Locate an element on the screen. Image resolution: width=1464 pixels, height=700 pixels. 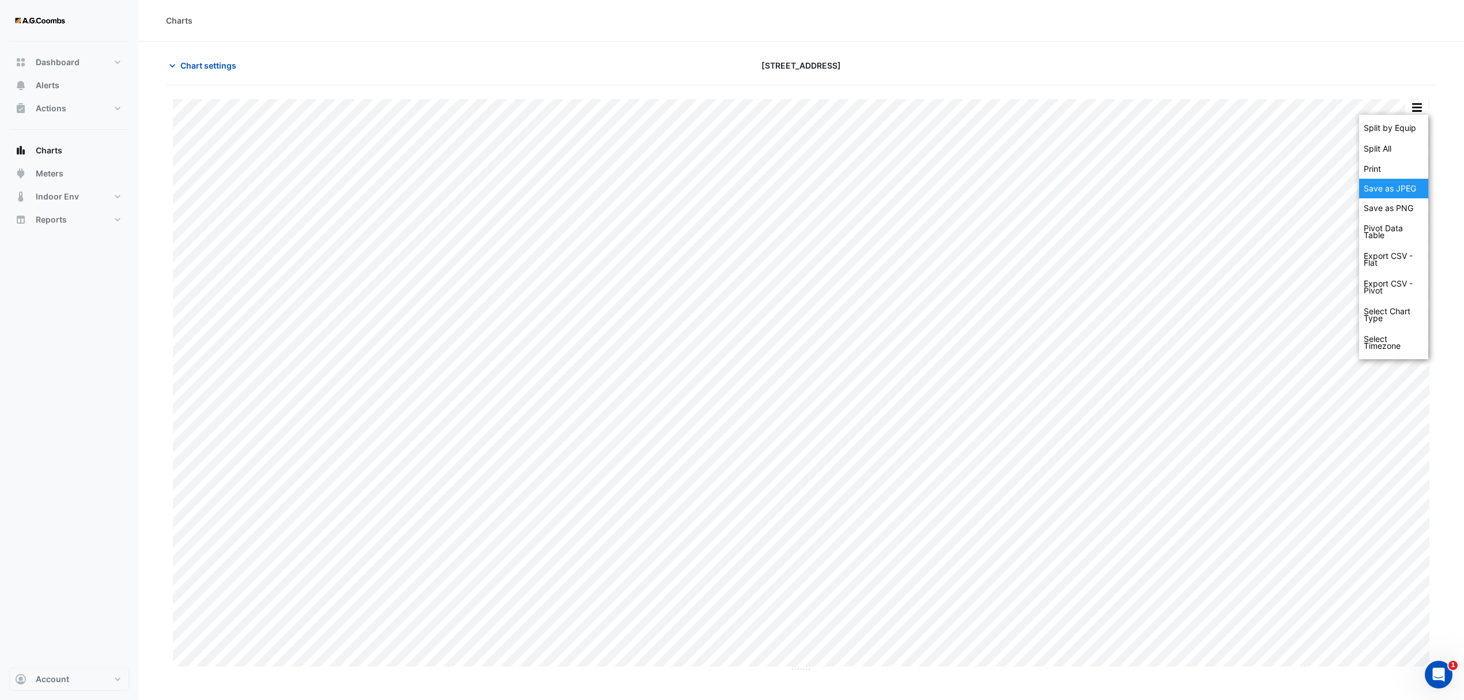
div: Select Chart Type is located at coordinates (1393, 315).